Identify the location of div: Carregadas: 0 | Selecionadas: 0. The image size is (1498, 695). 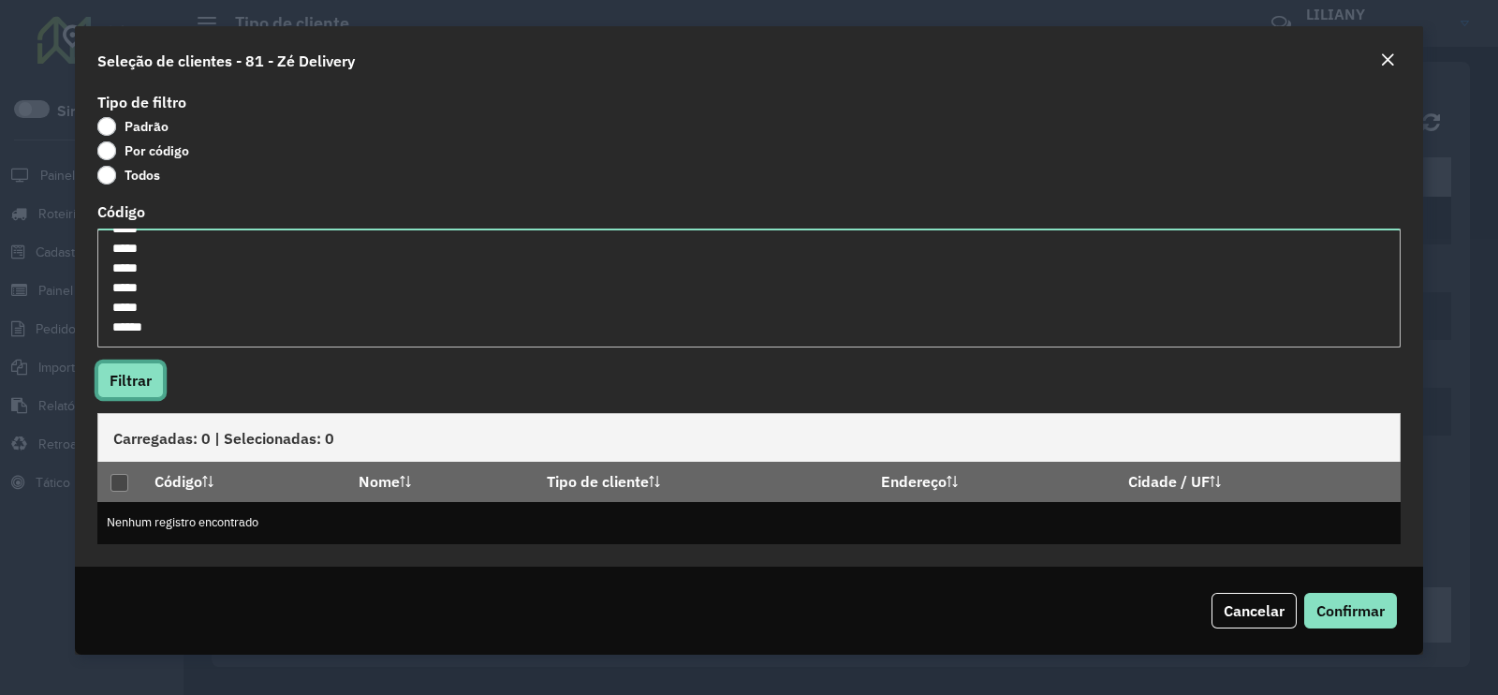
(749, 437).